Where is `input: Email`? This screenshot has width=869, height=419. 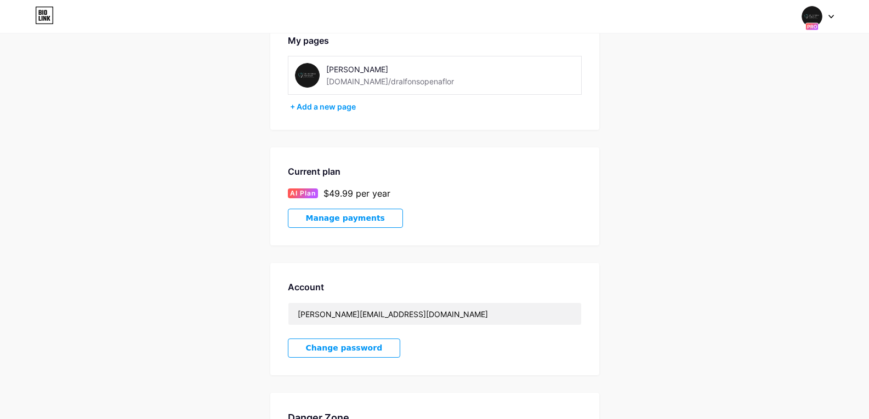 input: Email is located at coordinates (435, 314).